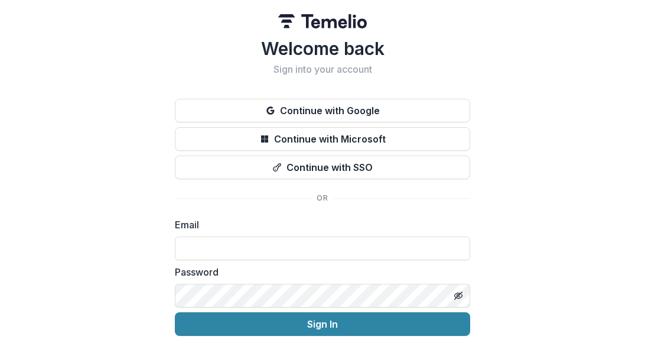 The image size is (645, 346). I want to click on label: Email, so click(319, 225).